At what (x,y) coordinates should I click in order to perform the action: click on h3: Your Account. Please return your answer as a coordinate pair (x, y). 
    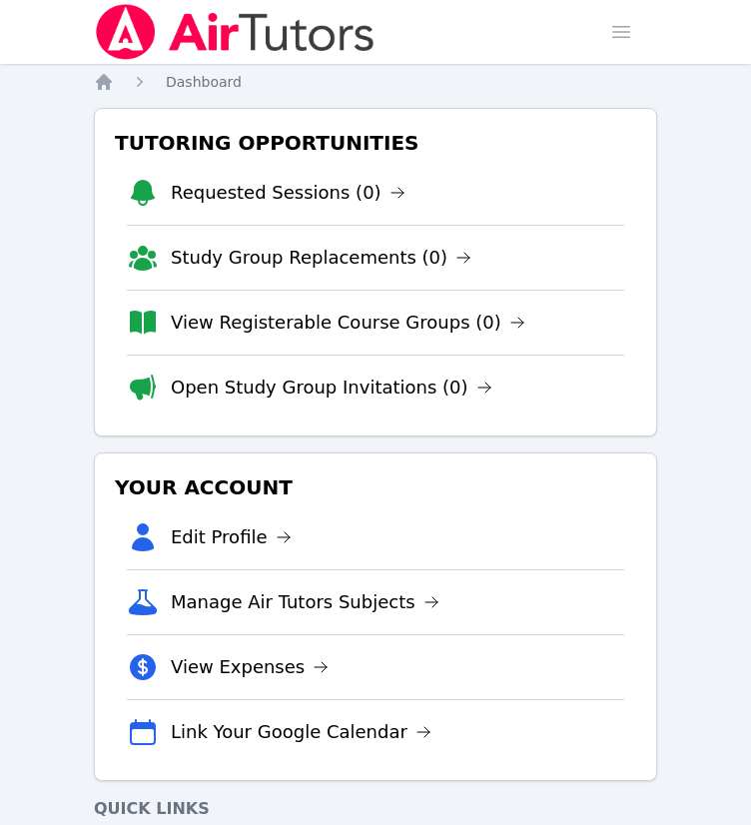
    Looking at the image, I should click on (376, 488).